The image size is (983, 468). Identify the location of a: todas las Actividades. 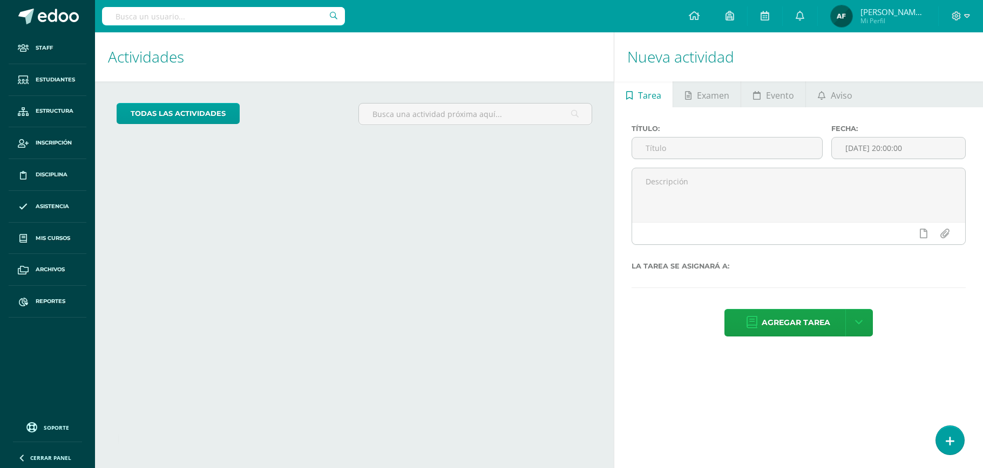
(178, 113).